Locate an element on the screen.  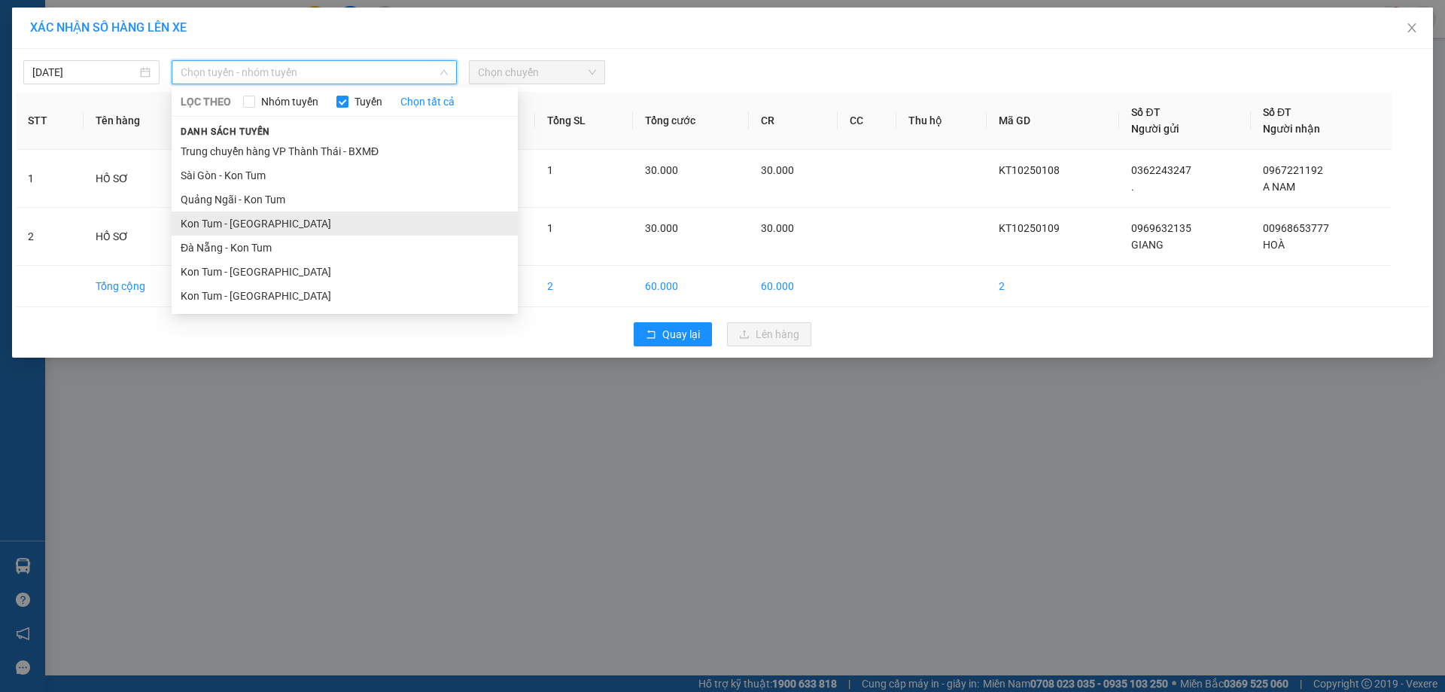
td: Tổng cộng is located at coordinates (141, 286).